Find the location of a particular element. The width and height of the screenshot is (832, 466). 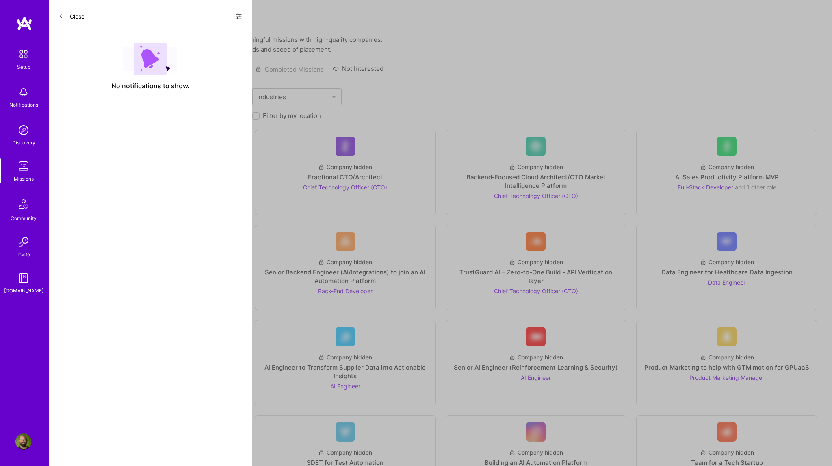

img: teamwork is located at coordinates (24, 166).